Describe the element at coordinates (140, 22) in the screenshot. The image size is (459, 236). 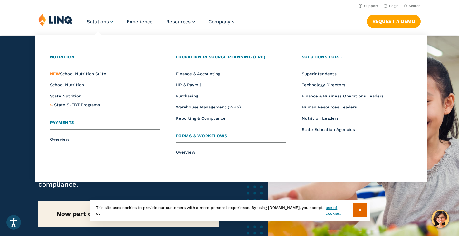
I see `span: Experience` at that location.